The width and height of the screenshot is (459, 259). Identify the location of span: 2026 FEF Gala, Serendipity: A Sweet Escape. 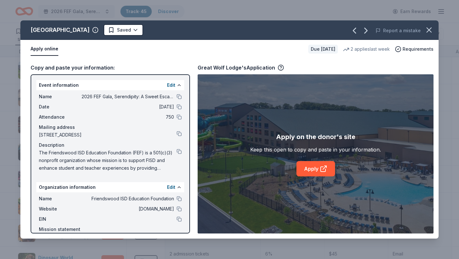
(128, 97).